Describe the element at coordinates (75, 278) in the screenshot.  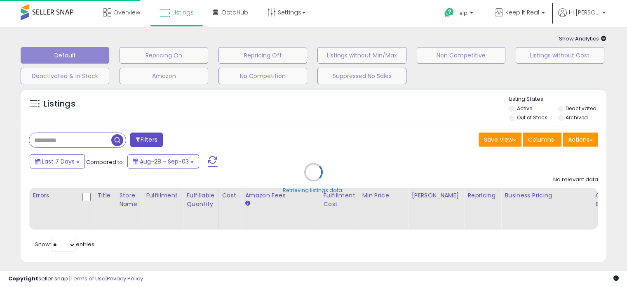
I see `div: seller snap | |` at that location.